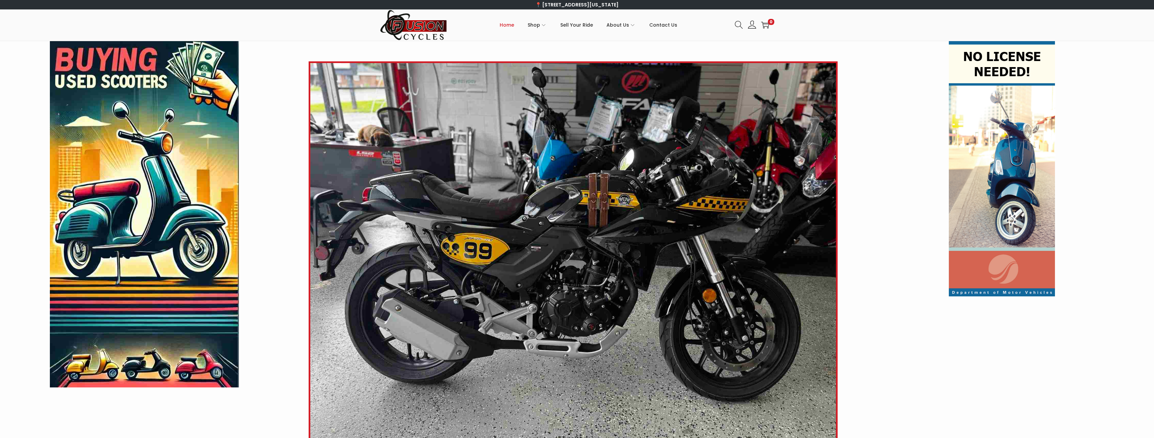  I want to click on span: Shop, so click(534, 25).